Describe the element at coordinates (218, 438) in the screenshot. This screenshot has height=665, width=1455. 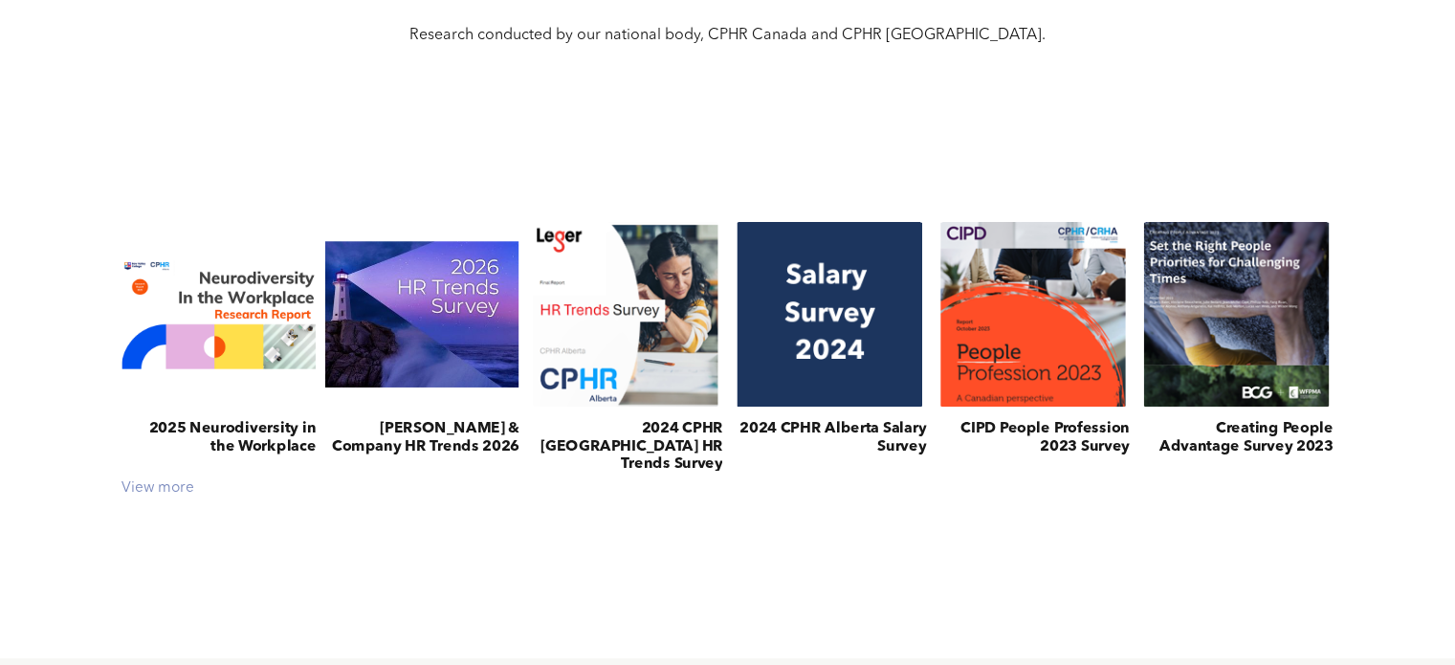
I see `h3: 2025 Neurodiversity in the Workplace` at that location.